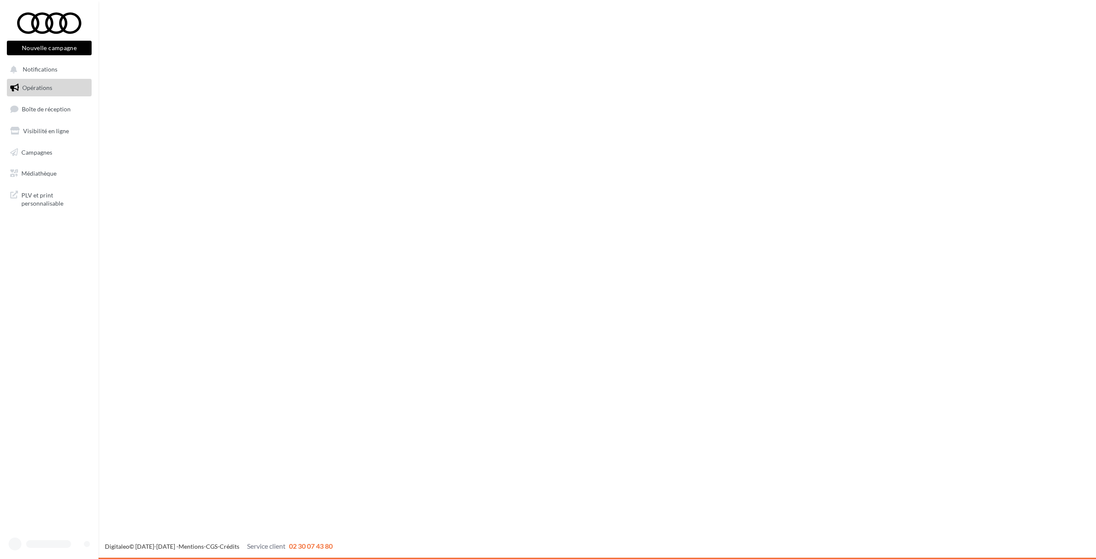  Describe the element at coordinates (311, 545) in the screenshot. I see `span: 02 30 07 43 80` at that location.